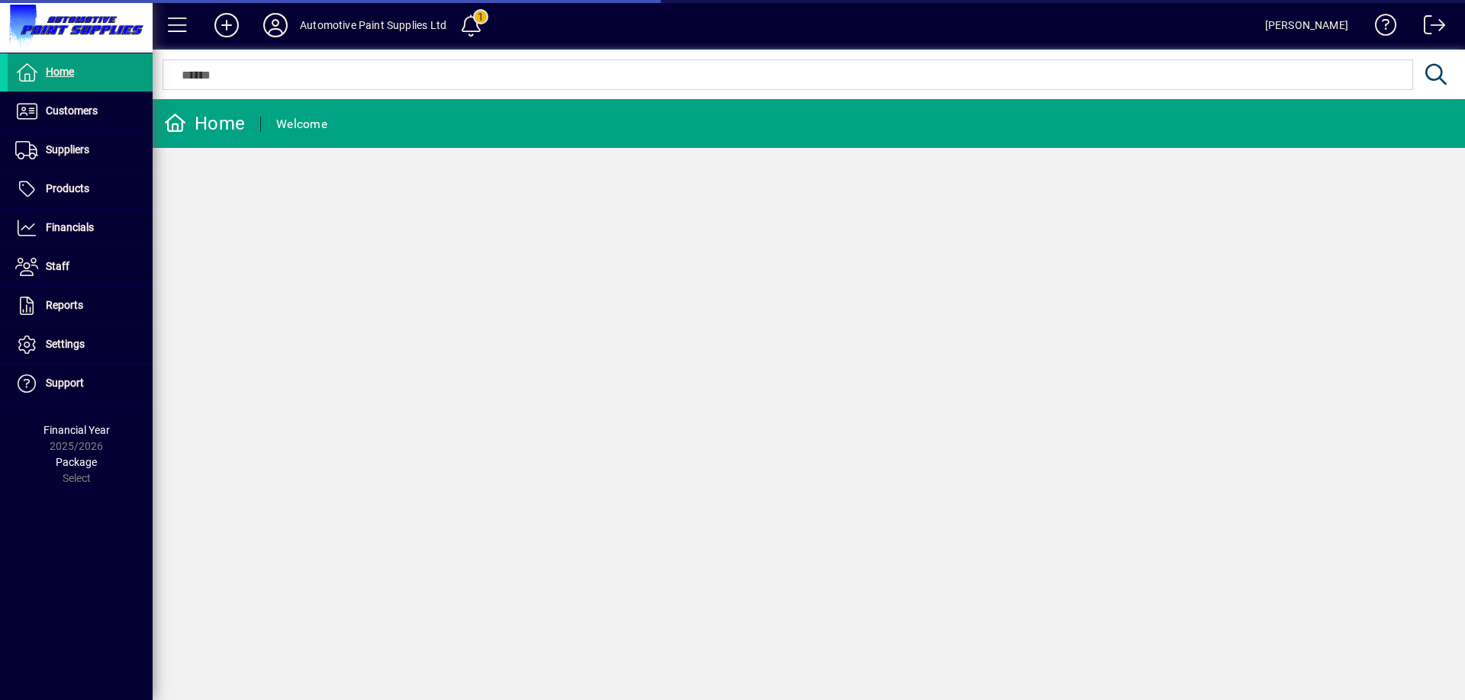 The width and height of the screenshot is (1465, 700). Describe the element at coordinates (69, 227) in the screenshot. I see `span: Financials` at that location.